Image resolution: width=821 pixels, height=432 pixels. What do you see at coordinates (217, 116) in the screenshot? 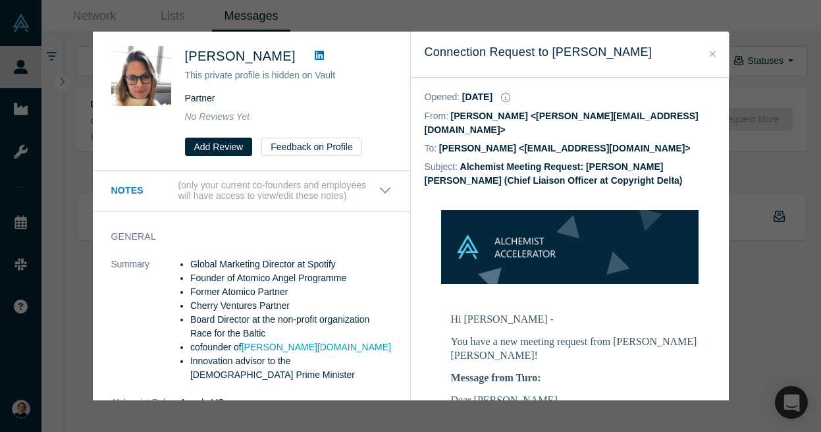
I see `span: No Reviews Yet` at bounding box center [217, 116].